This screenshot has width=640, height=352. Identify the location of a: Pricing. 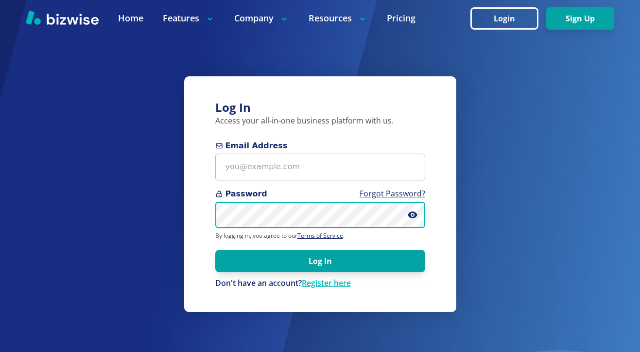
(401, 18).